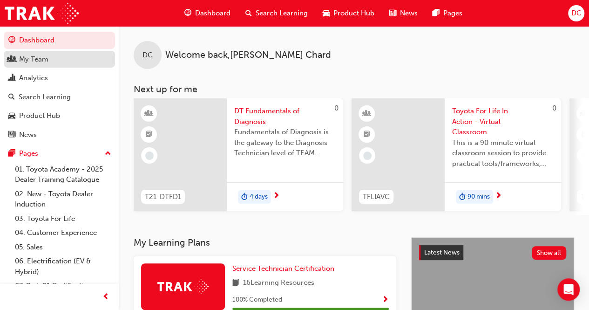  I want to click on span: T21-DTFD1, so click(163, 197).